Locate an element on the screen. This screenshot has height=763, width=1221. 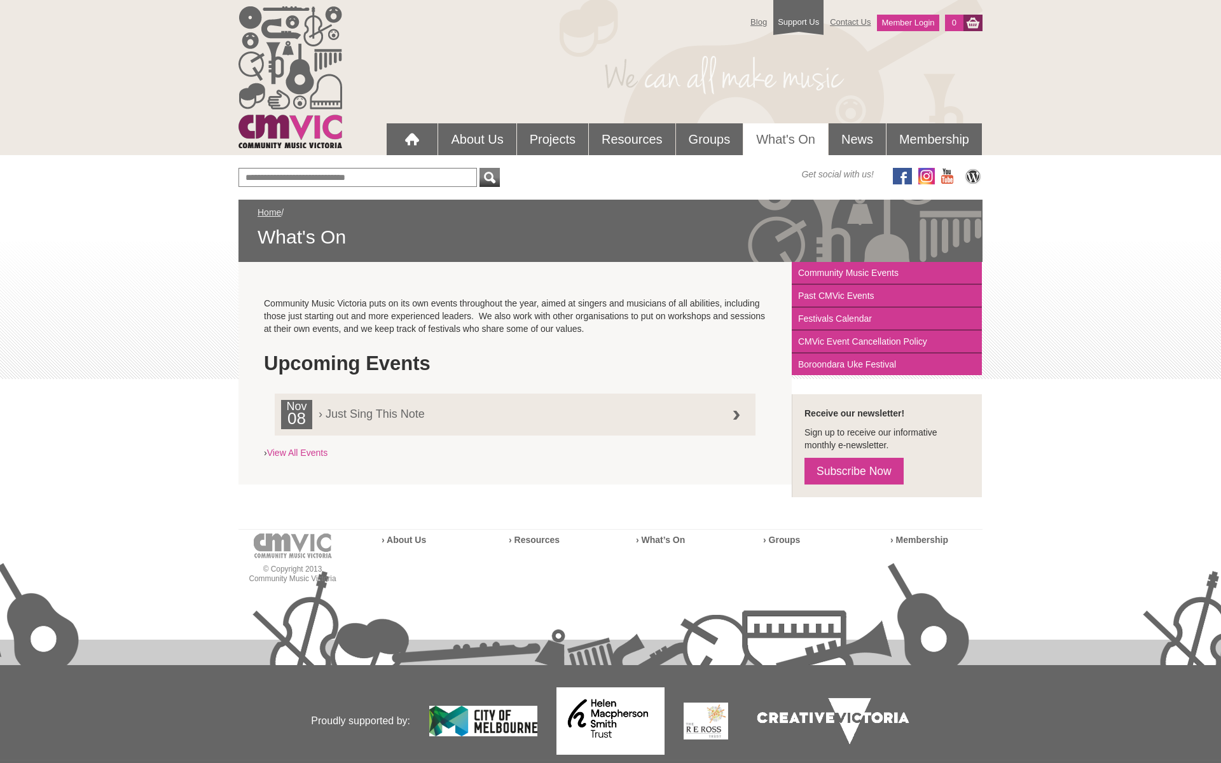
a: CMVic Event Cancellation Policy is located at coordinates (887, 342).